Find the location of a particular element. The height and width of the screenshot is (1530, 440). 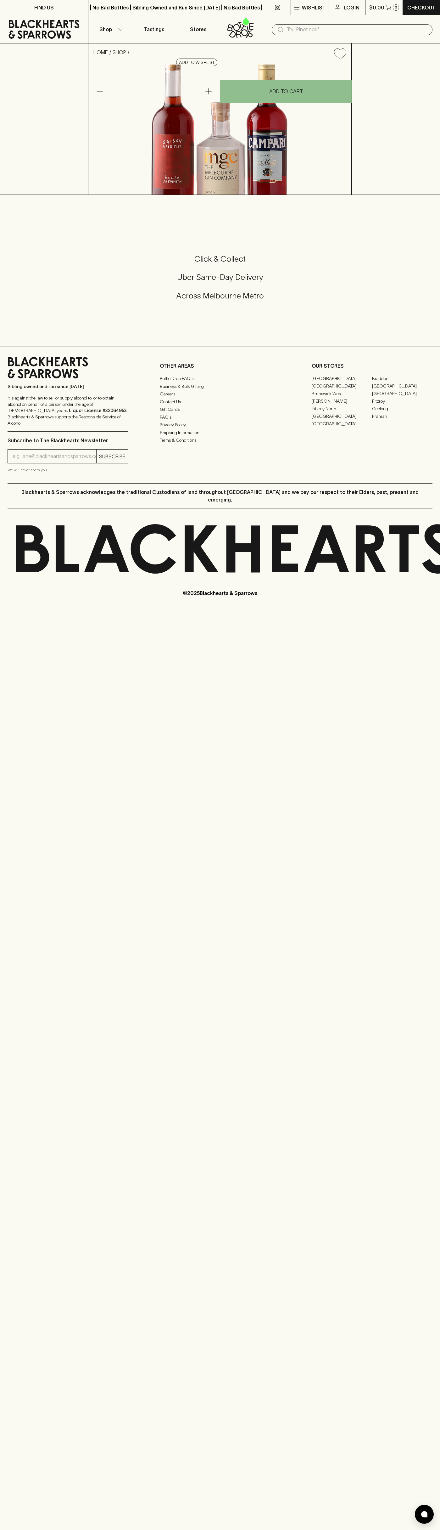

a: Tastings is located at coordinates (154, 29).